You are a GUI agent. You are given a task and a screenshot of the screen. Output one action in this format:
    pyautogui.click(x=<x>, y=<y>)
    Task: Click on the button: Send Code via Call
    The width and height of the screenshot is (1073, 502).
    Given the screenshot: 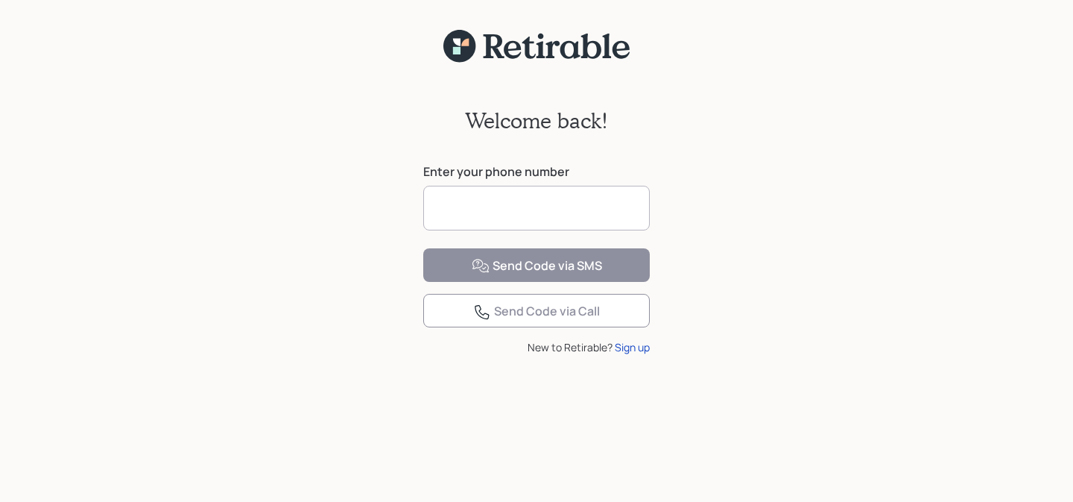 What is the action you would take?
    pyautogui.click(x=537, y=310)
    